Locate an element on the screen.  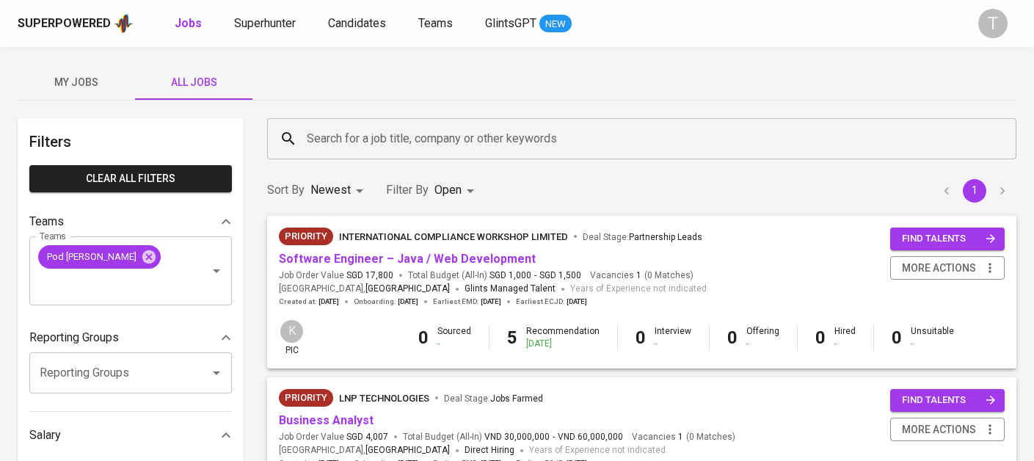
a: Software Engineer – Java / Web Development is located at coordinates (407, 258).